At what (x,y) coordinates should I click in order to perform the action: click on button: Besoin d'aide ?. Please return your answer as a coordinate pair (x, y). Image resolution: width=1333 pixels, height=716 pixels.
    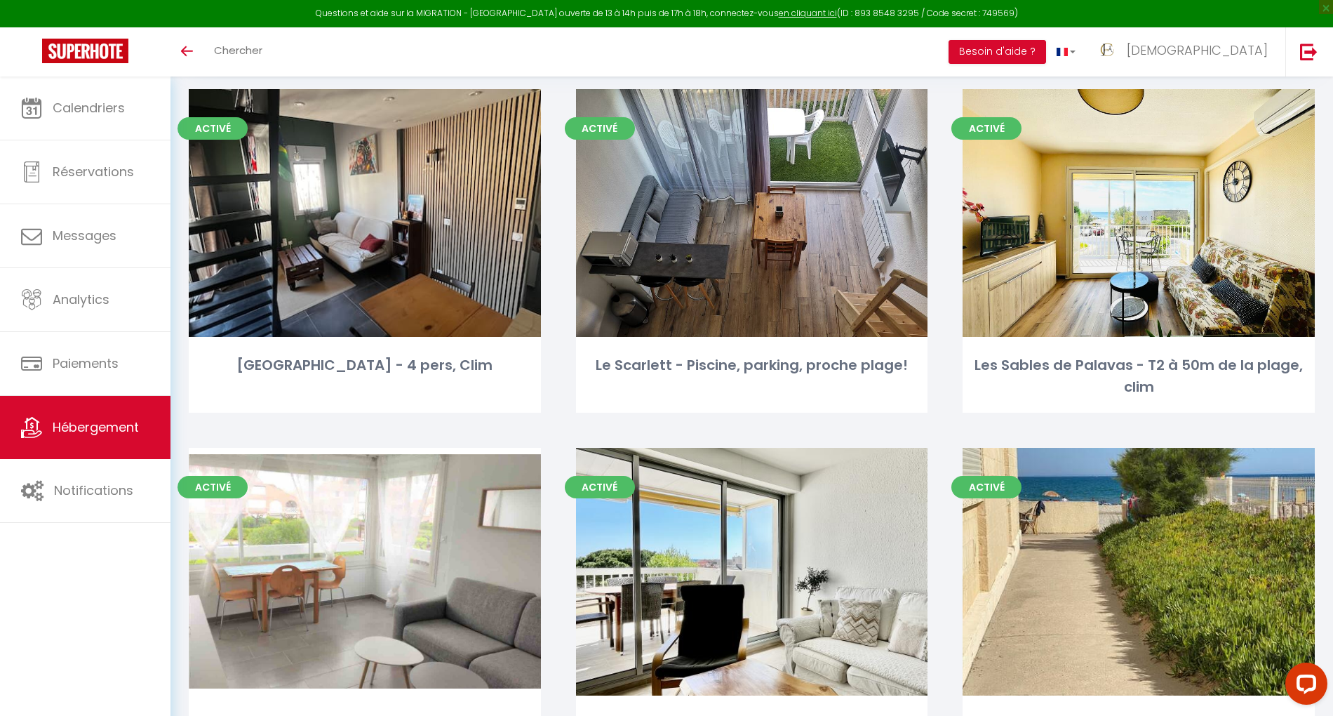
    Looking at the image, I should click on (997, 52).